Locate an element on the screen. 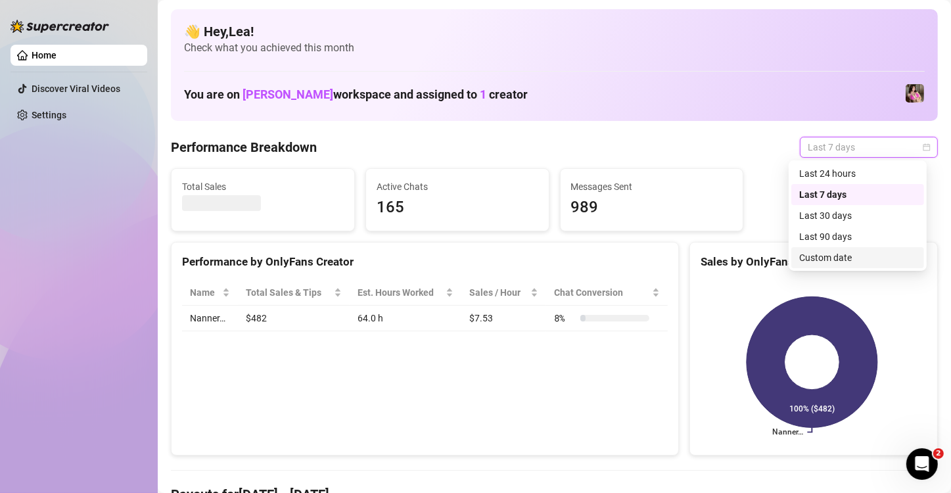  td: 64.0 h is located at coordinates (406, 318).